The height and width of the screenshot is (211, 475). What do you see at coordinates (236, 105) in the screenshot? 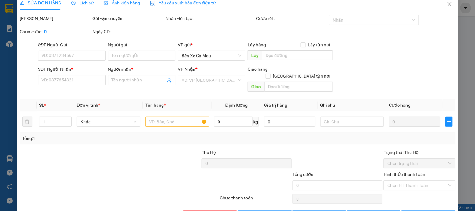
I see `span: Định lượng` at bounding box center [236, 105].